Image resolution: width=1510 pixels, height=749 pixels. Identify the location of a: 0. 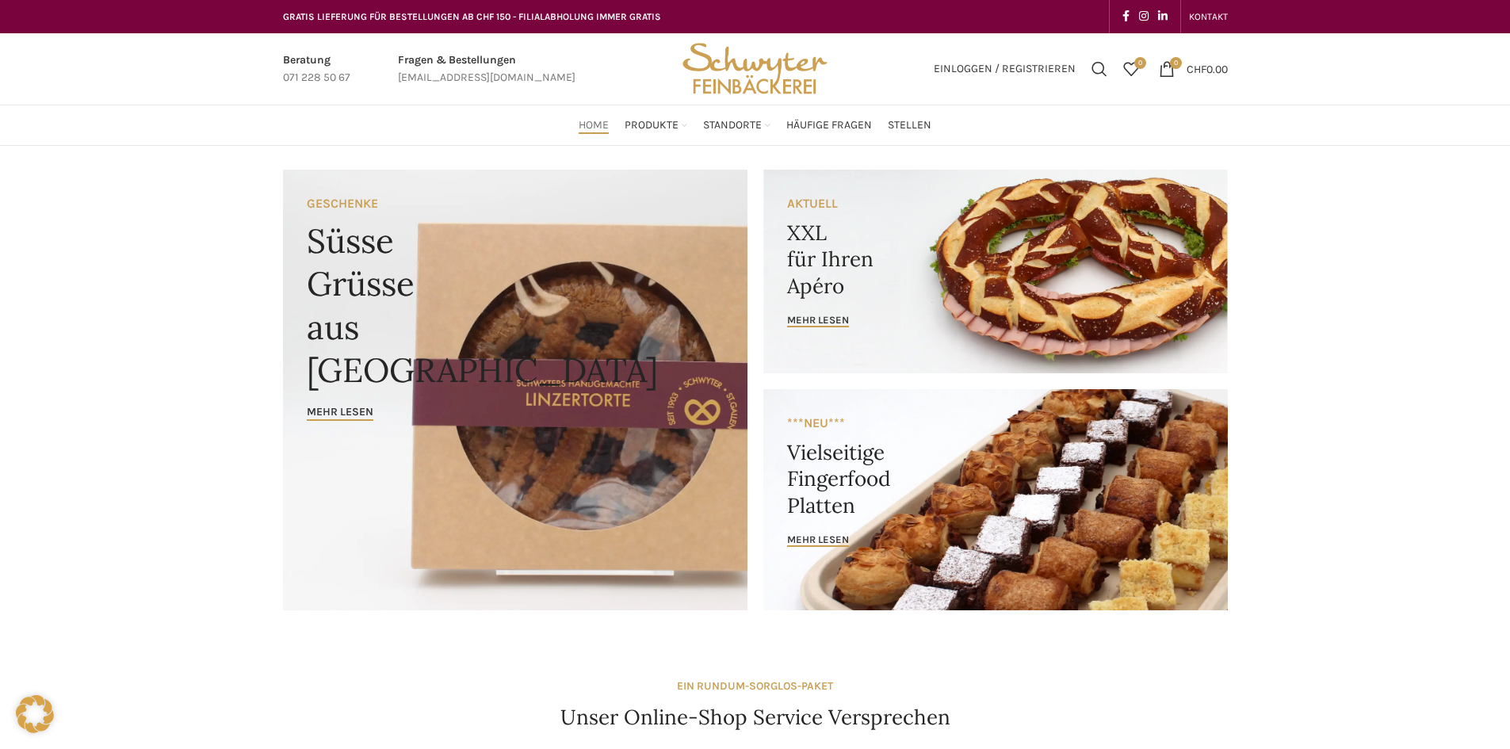
(1131, 69).